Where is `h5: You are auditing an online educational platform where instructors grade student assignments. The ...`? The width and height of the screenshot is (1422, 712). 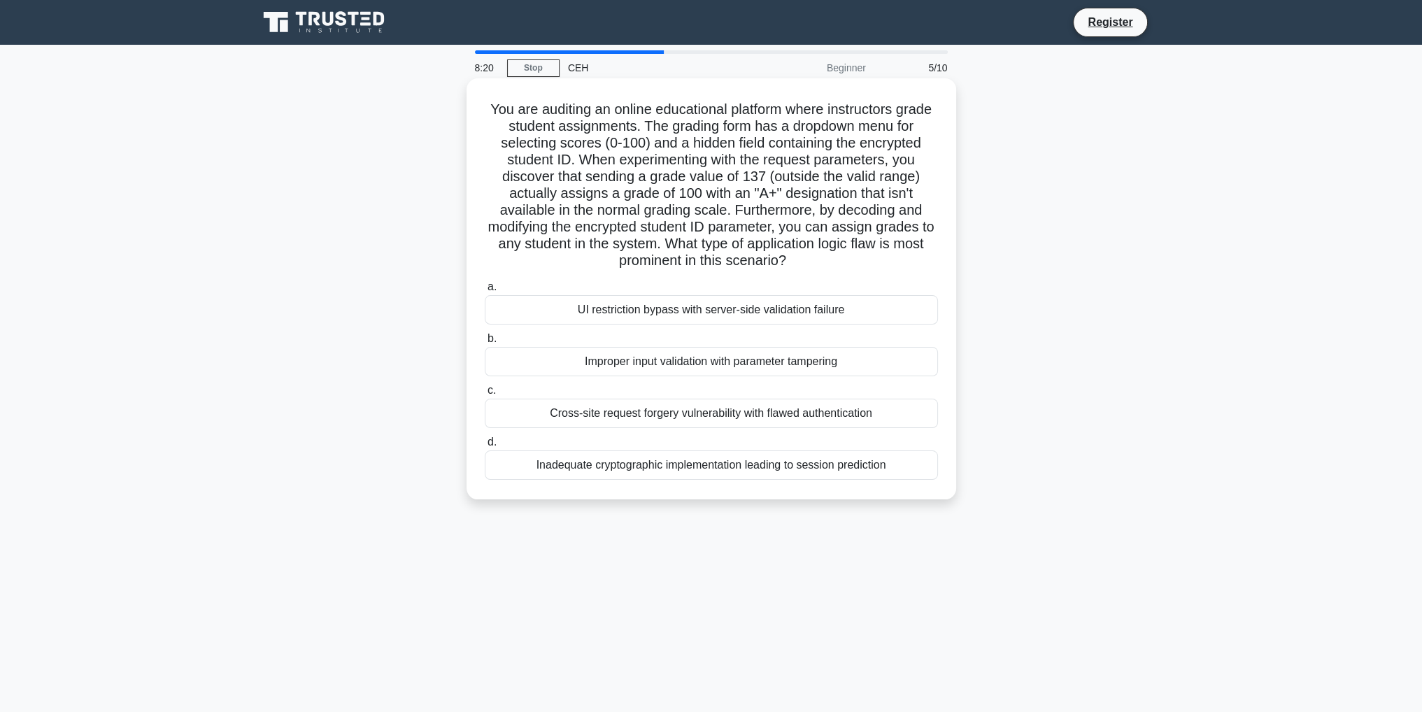 h5: You are auditing an online educational platform where instructors grade student assignments. The ... is located at coordinates (711, 185).